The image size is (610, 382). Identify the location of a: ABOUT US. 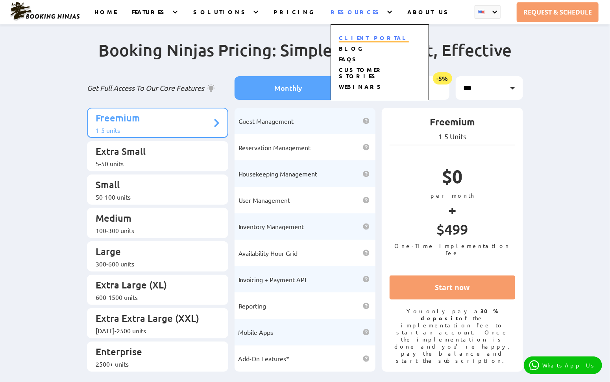
(429, 16).